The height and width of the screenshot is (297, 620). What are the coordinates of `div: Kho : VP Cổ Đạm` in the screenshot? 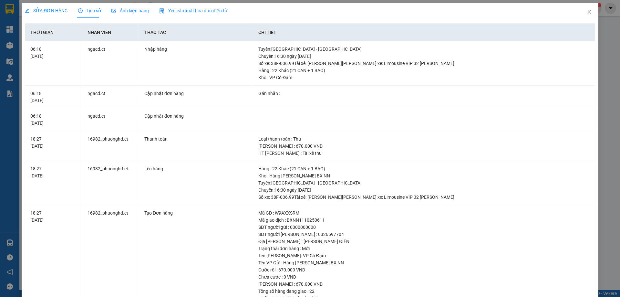 It's located at (424, 78).